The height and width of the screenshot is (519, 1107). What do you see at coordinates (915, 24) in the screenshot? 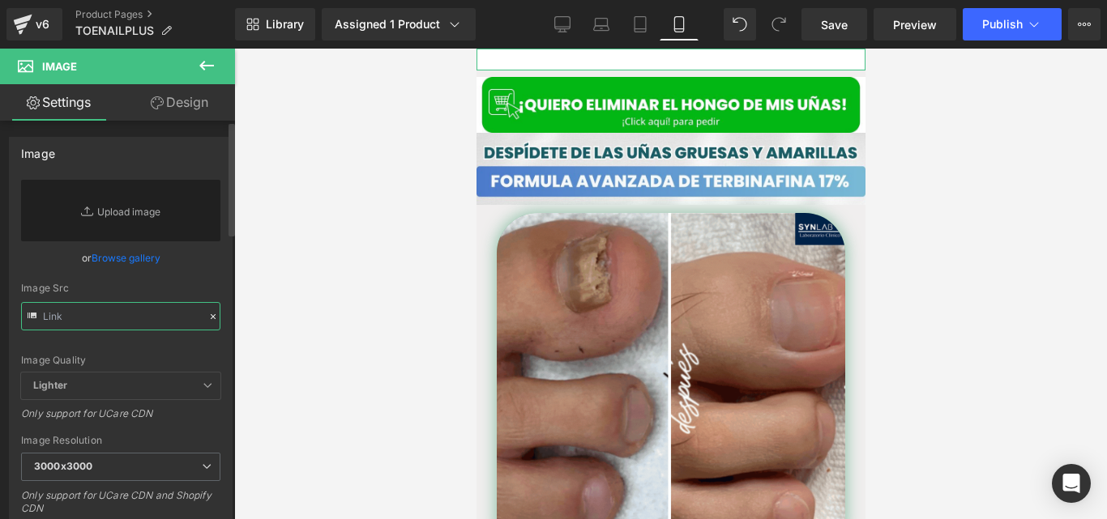
I see `span: Preview` at bounding box center [915, 24].